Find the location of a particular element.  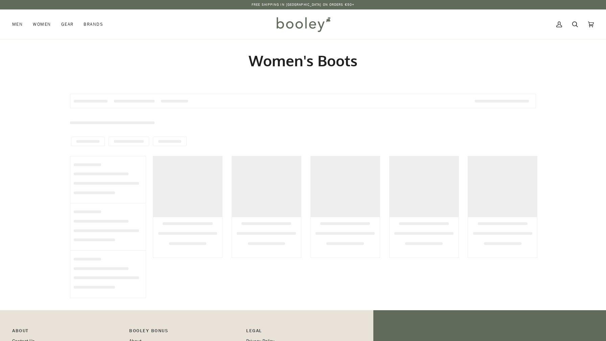

div: Brands is located at coordinates (93, 24).